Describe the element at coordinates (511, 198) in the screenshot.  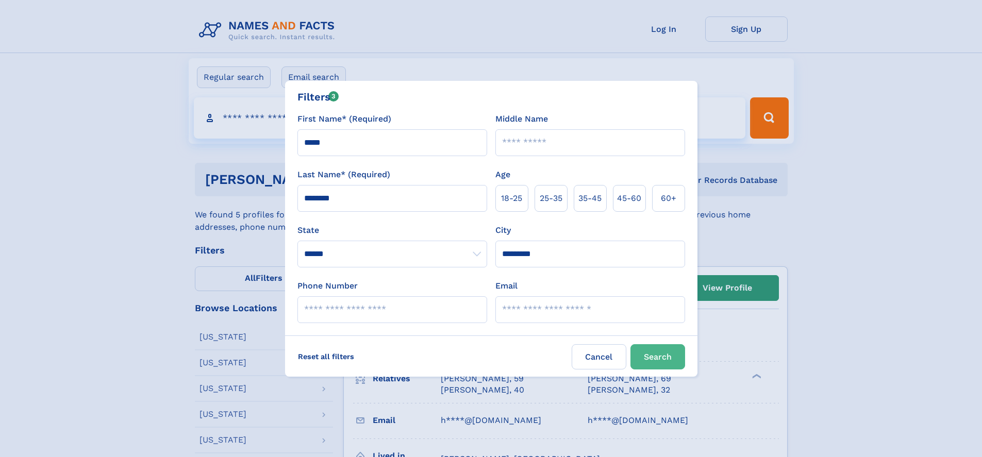
I see `span: 18‑25` at that location.